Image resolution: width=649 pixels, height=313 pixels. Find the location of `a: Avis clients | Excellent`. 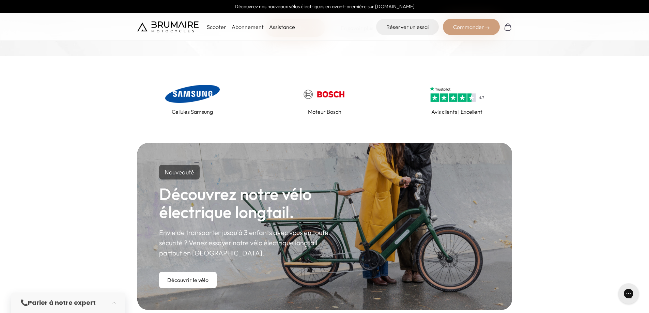

a: Avis clients | Excellent is located at coordinates (457, 99).